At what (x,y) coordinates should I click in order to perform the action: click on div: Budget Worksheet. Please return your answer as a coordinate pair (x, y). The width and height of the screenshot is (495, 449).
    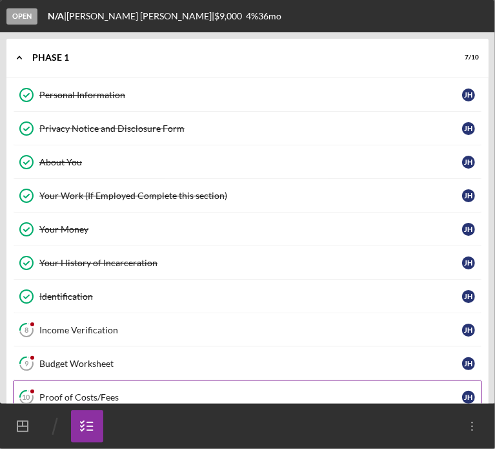
    Looking at the image, I should click on (251, 364).